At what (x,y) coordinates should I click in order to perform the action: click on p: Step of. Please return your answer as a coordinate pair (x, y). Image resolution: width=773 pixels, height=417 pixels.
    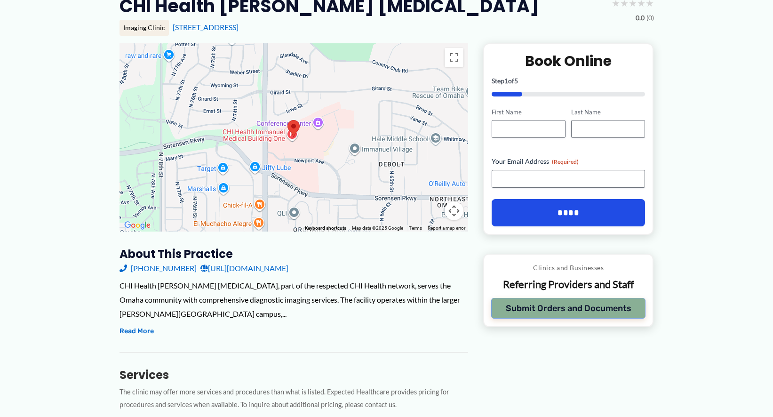
    Looking at the image, I should click on (569, 81).